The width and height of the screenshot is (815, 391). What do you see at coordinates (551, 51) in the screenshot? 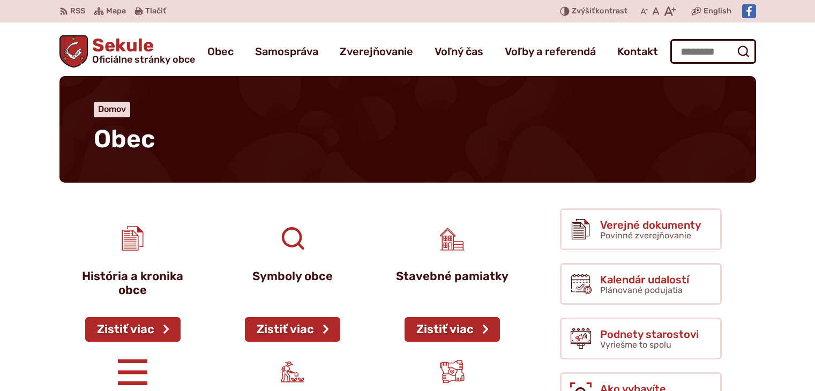
I see `a: Voľby a referendá` at bounding box center [551, 51].